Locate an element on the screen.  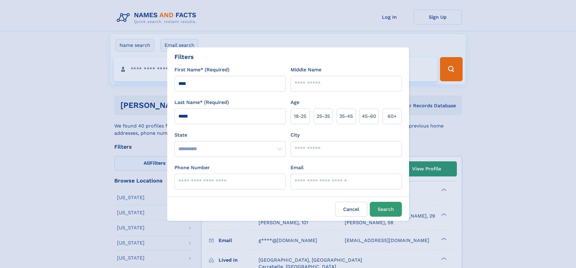
label: Middle Name is located at coordinates (306, 70).